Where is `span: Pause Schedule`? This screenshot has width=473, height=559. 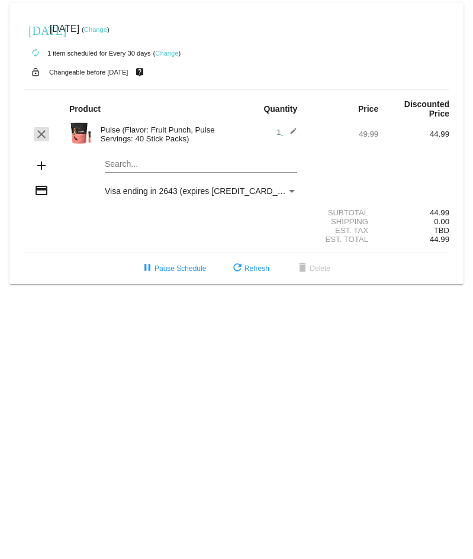
span: Pause Schedule is located at coordinates (173, 268).